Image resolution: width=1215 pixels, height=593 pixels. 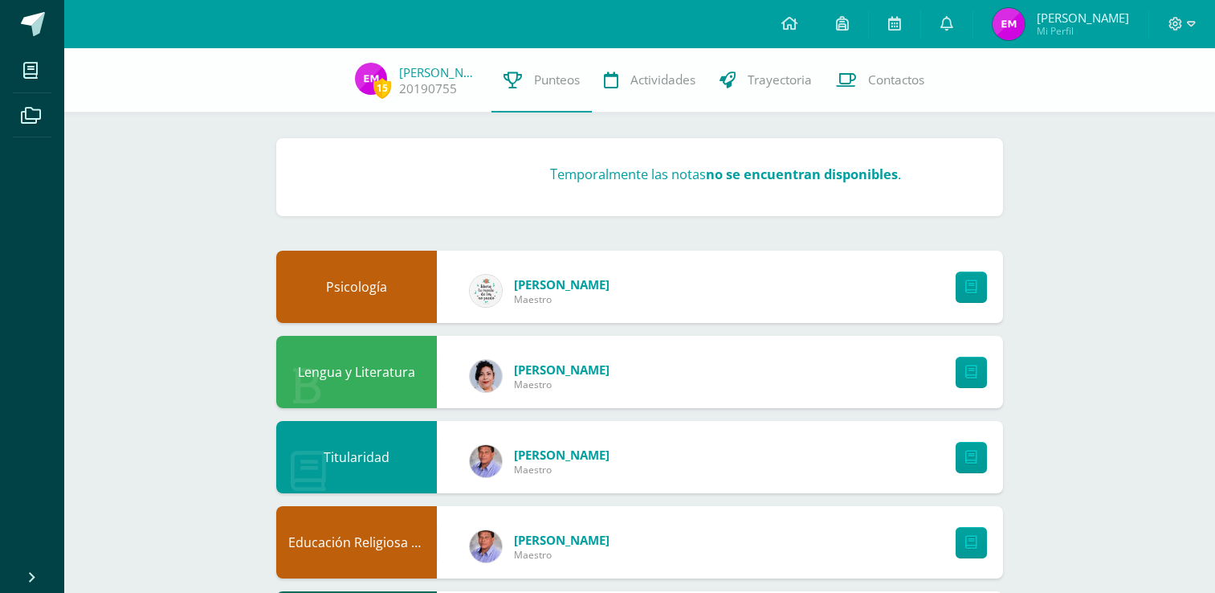 I want to click on a: 20190755, so click(x=428, y=88).